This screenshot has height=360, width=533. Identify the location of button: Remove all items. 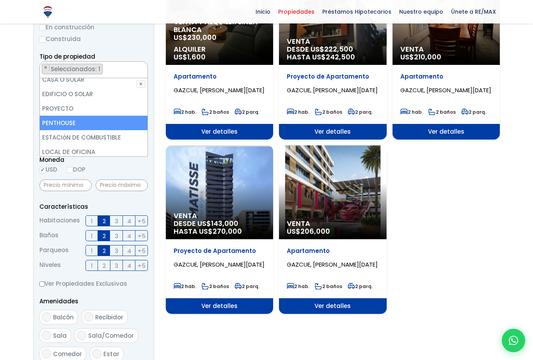
(141, 68).